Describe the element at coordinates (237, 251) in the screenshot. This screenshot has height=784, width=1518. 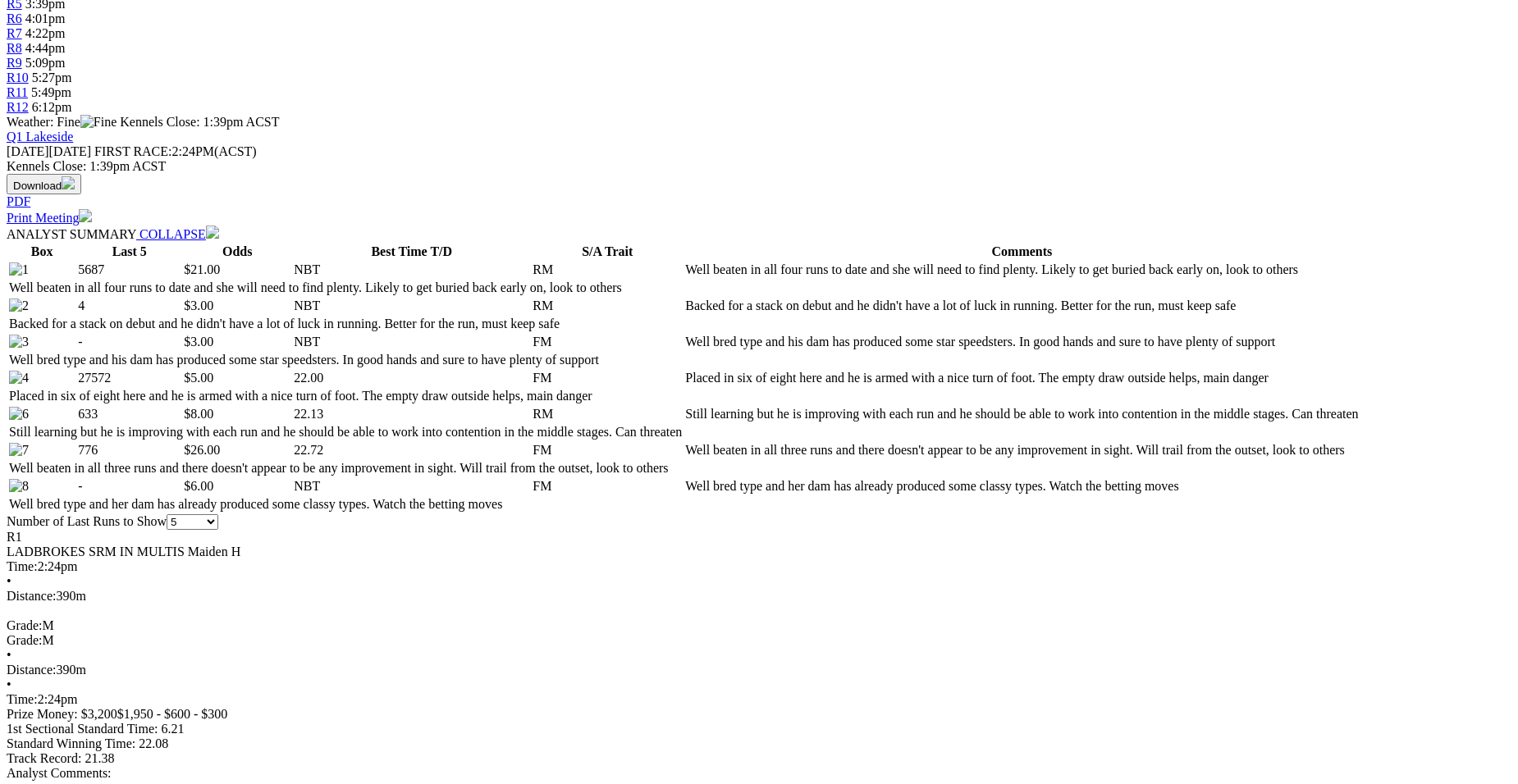
I see `th: Odds` at that location.